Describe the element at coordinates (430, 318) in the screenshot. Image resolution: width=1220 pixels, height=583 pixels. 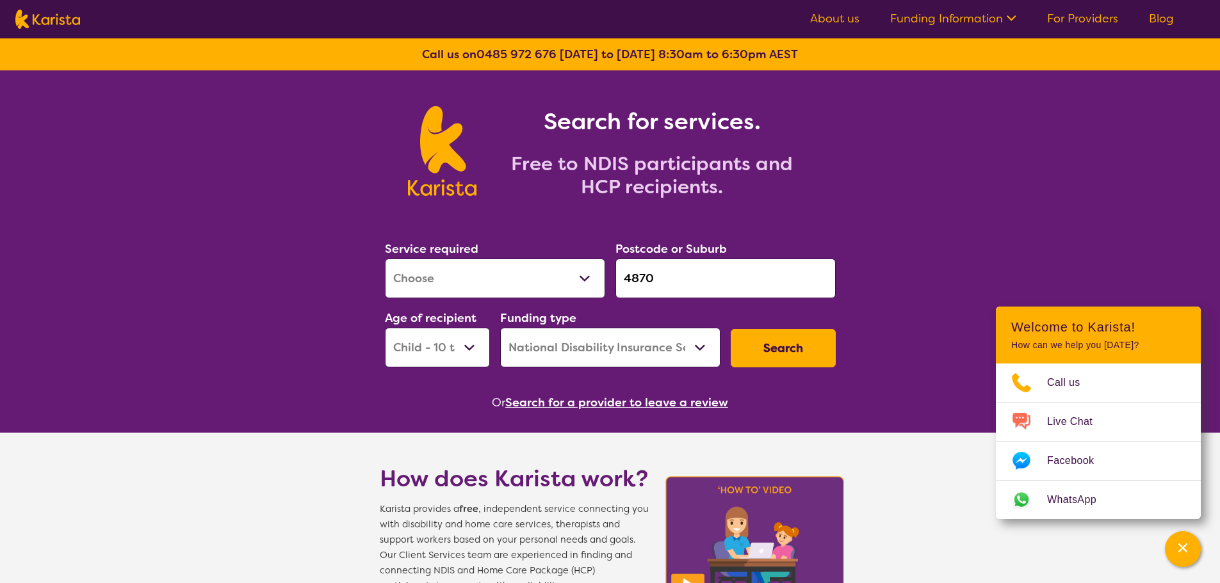
I see `label: Age of recipient` at that location.